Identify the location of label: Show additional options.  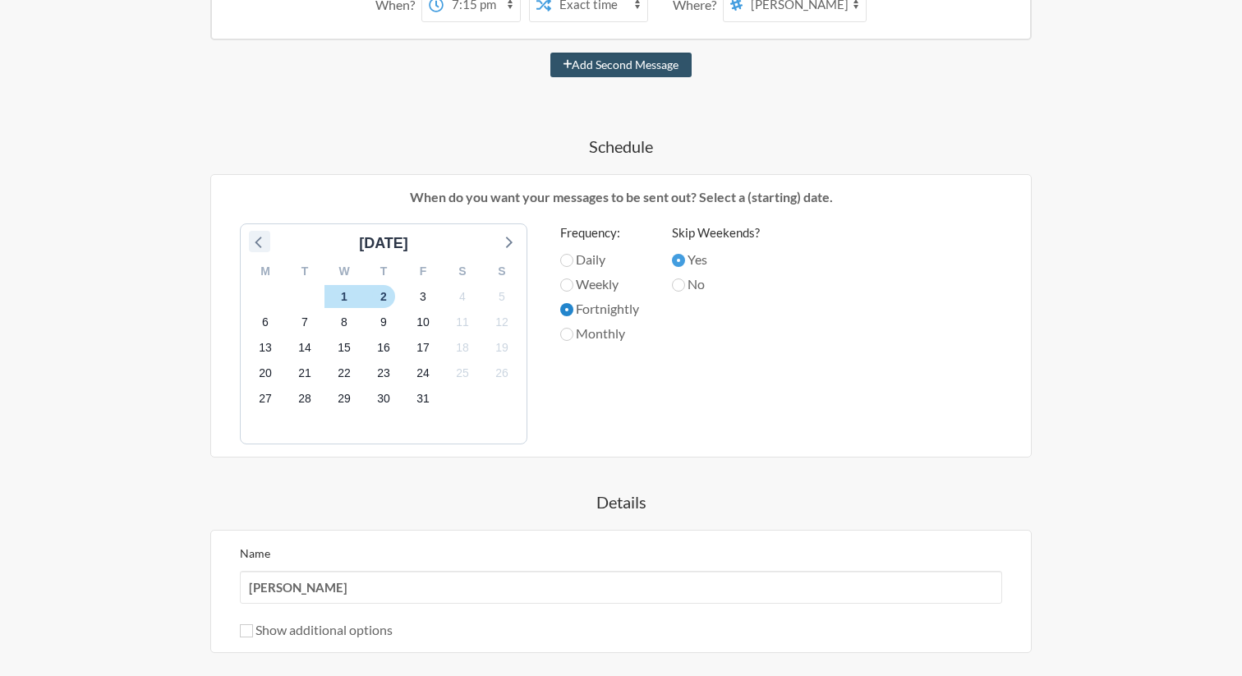
(316, 629).